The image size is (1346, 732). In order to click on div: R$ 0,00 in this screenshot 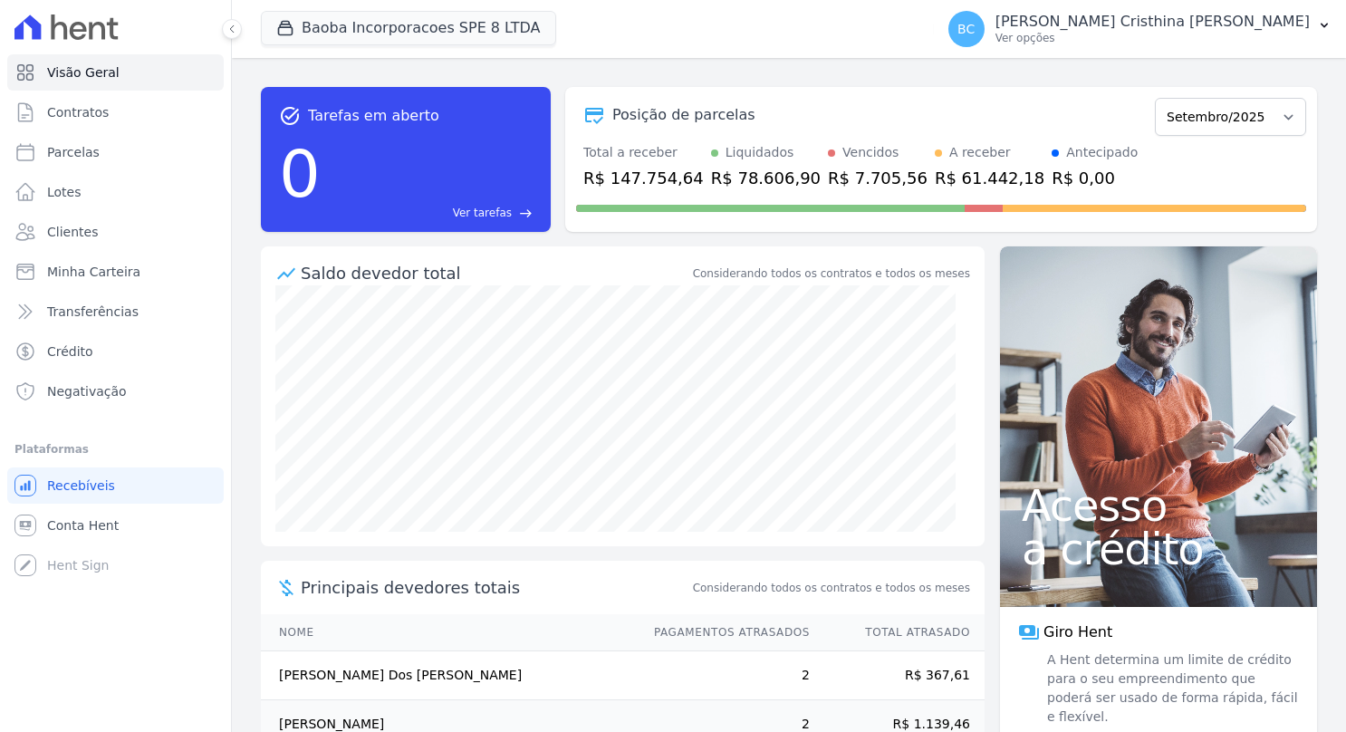, I will do `click(1094, 178)`.